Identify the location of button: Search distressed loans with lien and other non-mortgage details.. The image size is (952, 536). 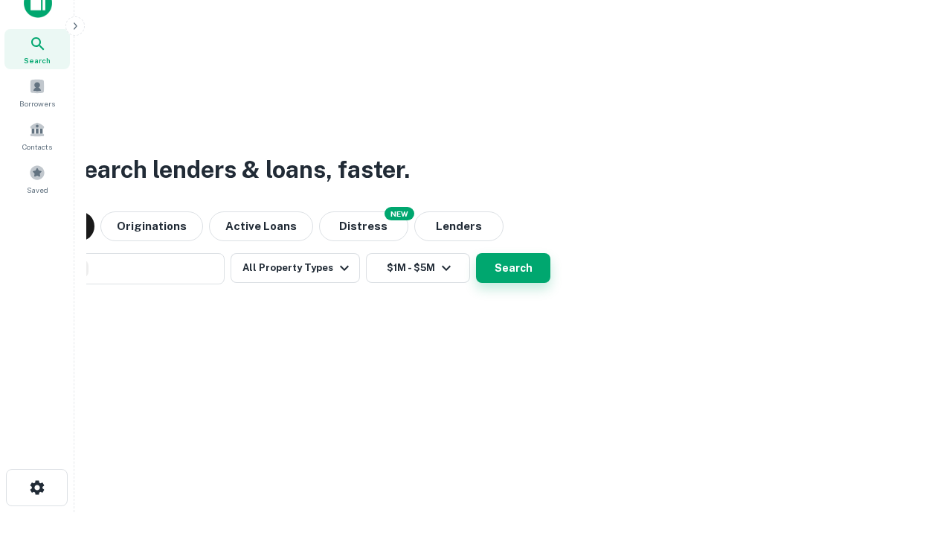
(364, 226).